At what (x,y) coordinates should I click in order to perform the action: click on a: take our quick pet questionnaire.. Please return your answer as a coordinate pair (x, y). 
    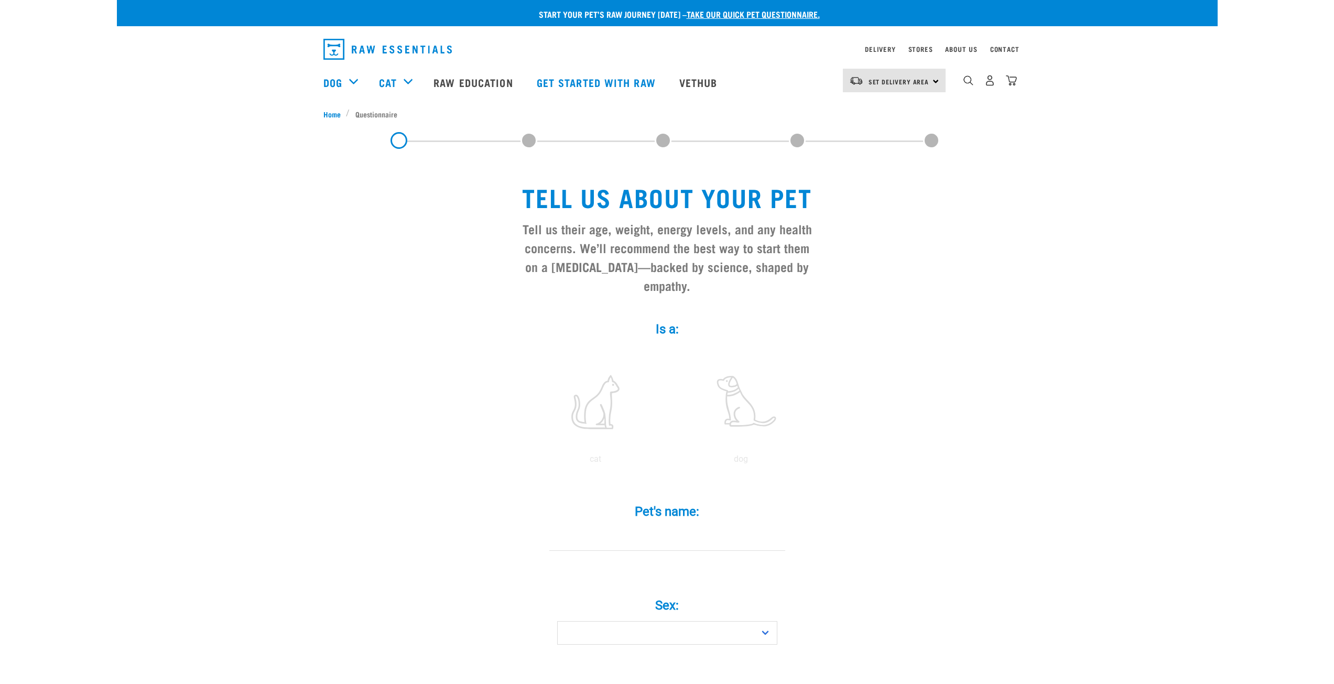
    Looking at the image, I should click on (753, 14).